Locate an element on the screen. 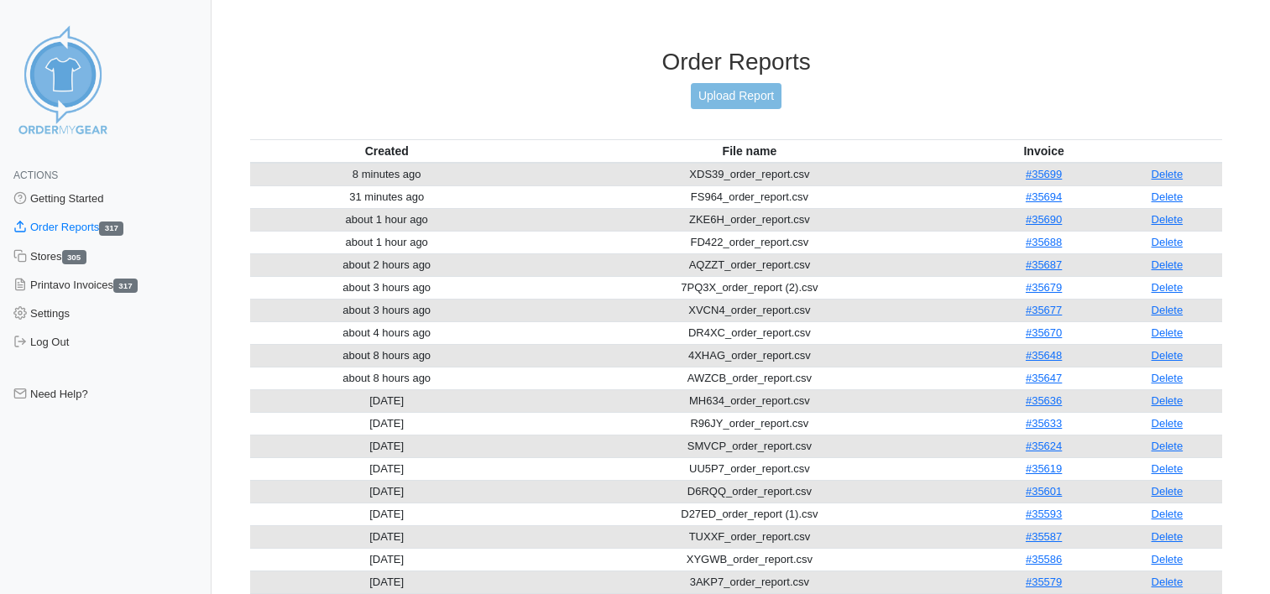 This screenshot has width=1270, height=594. a: #35579 is located at coordinates (1044, 582).